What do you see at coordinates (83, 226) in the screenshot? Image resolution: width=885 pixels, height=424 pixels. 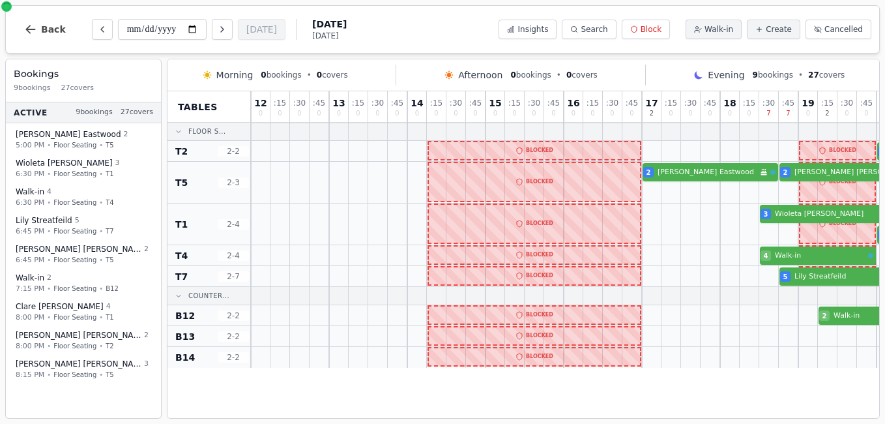 I see `button: Lily Streatfeild56:45 PM•Floor Seating•T7` at bounding box center [83, 226].